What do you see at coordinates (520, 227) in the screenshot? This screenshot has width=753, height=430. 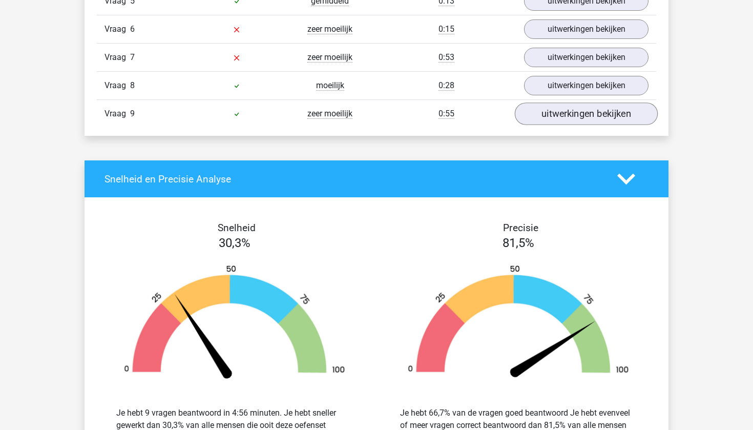 I see `h4: Precisie` at bounding box center [520, 227].